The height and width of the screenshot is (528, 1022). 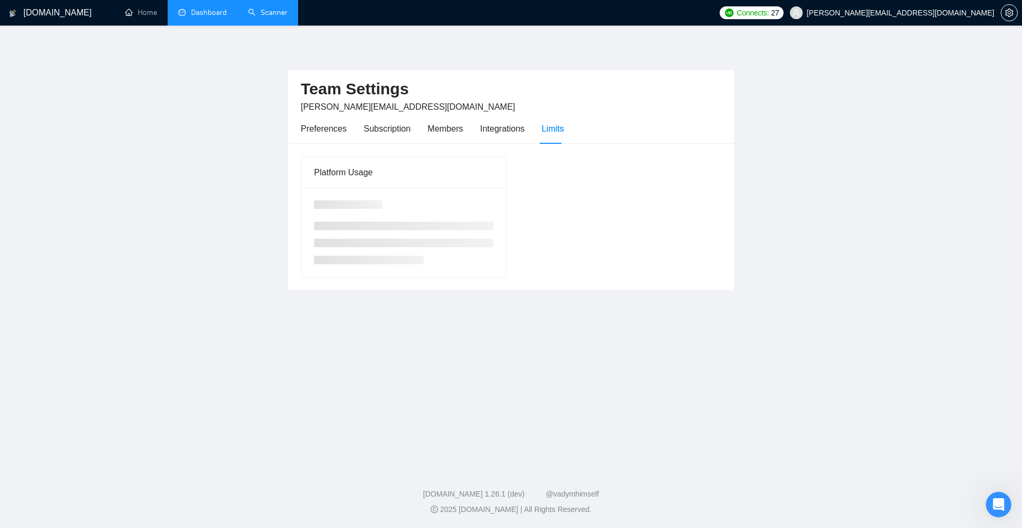 I want to click on div: Subscription, so click(x=387, y=128).